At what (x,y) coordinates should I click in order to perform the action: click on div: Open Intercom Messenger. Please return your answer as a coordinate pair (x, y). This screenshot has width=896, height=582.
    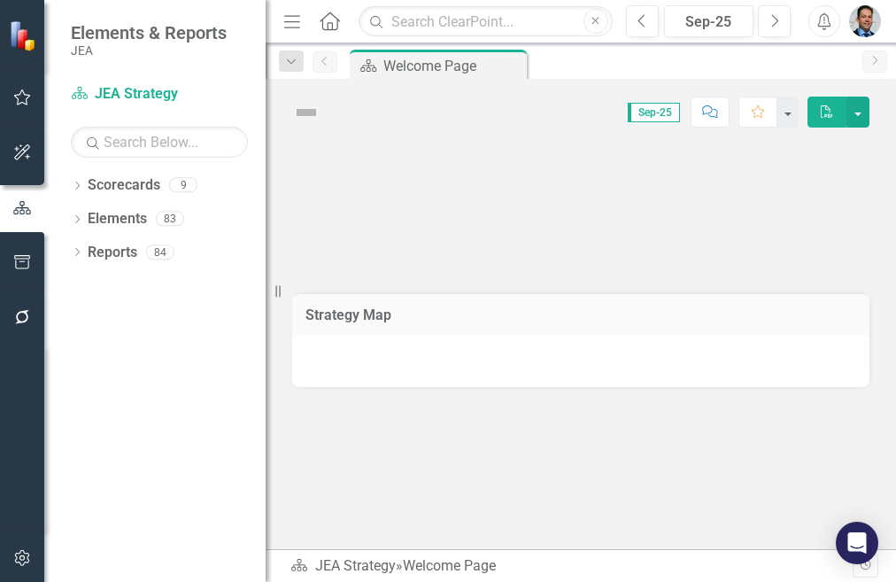
    Looking at the image, I should click on (857, 543).